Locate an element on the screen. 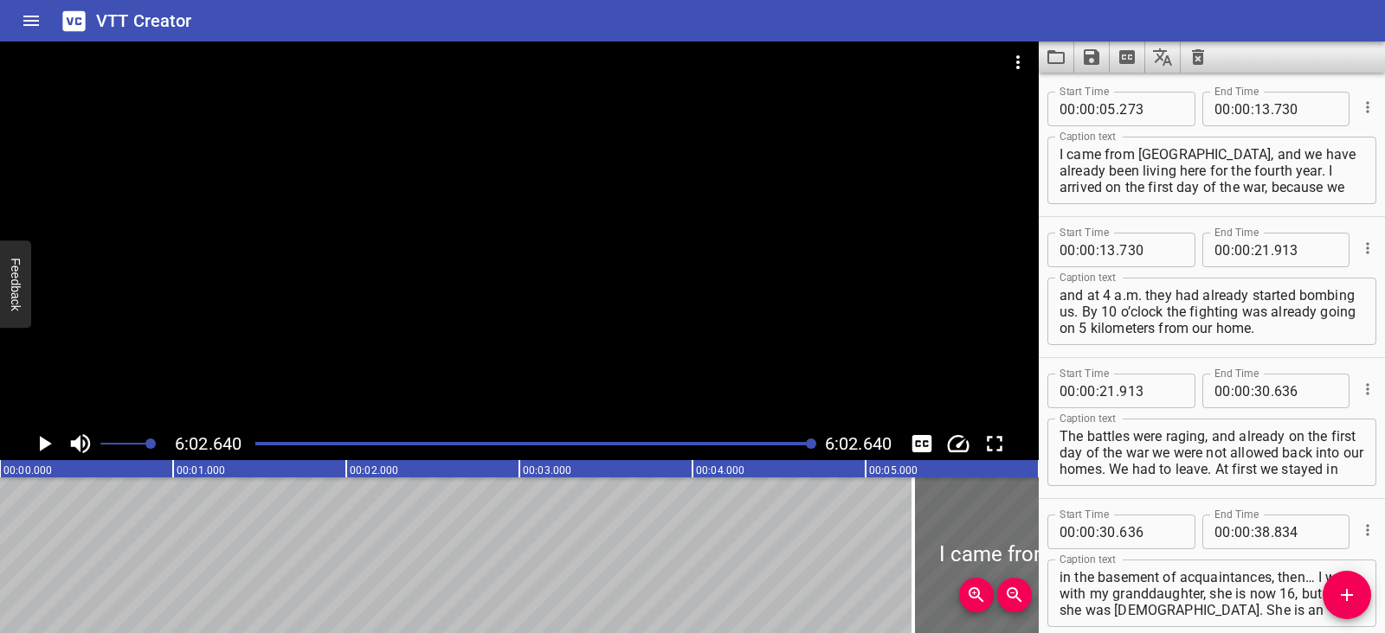 This screenshot has height=633, width=1385. textarea: and at 4 a.m. they had already started bombing us. By 10 o’clock the fighting was already going o... is located at coordinates (1211, 312).